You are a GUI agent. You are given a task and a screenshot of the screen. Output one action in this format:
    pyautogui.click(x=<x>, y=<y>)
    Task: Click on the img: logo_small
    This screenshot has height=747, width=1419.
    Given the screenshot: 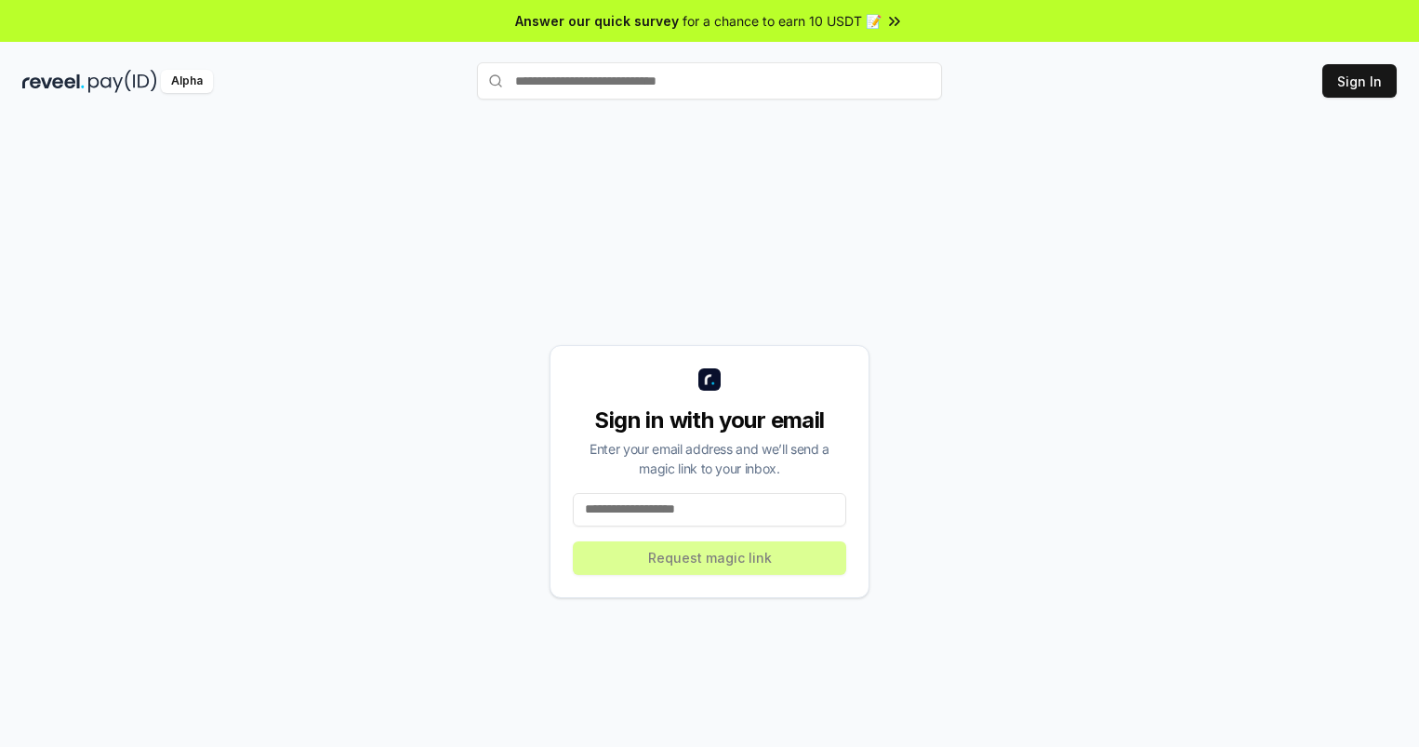 What is the action you would take?
    pyautogui.click(x=709, y=379)
    